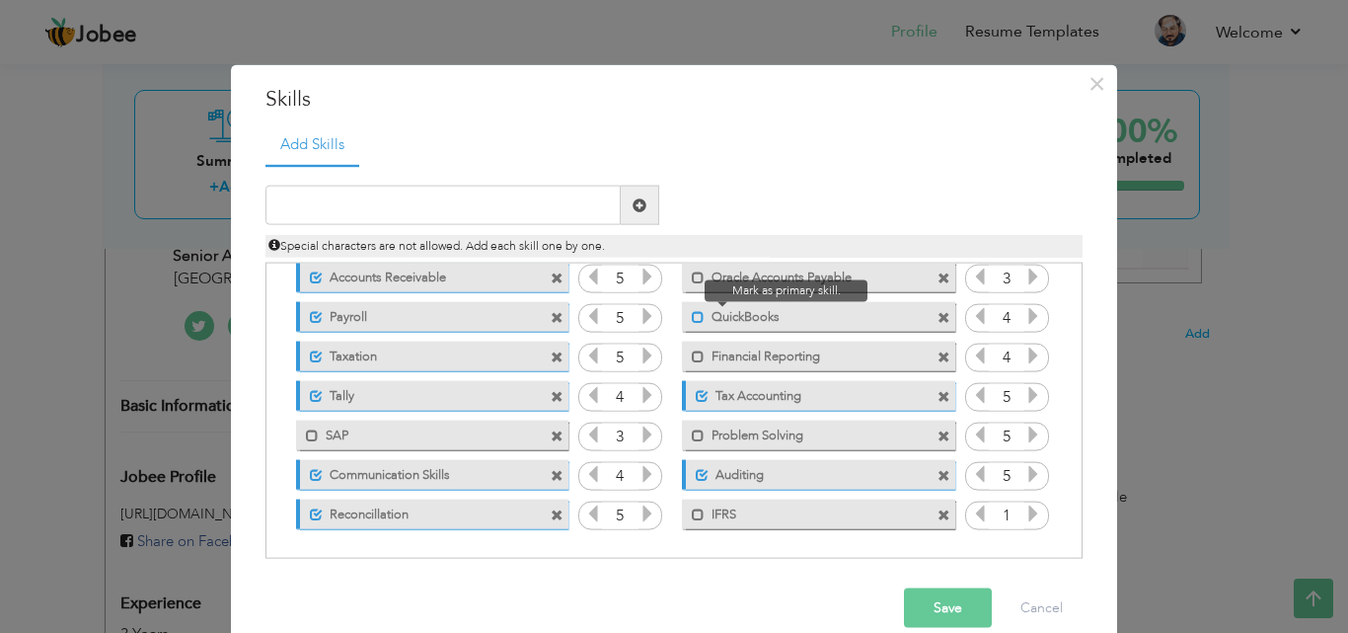  I want to click on label: QuickBooks, so click(804, 313).